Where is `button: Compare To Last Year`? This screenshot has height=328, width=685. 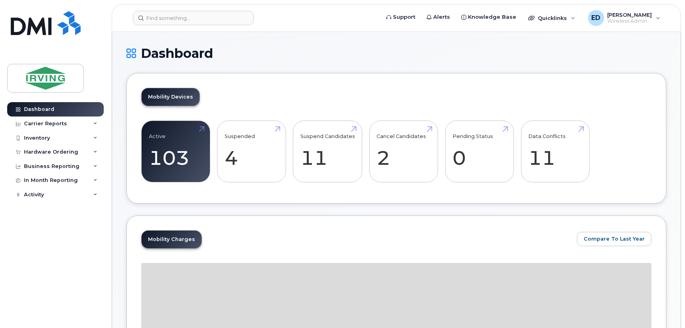
button: Compare To Last Year is located at coordinates (614, 239).